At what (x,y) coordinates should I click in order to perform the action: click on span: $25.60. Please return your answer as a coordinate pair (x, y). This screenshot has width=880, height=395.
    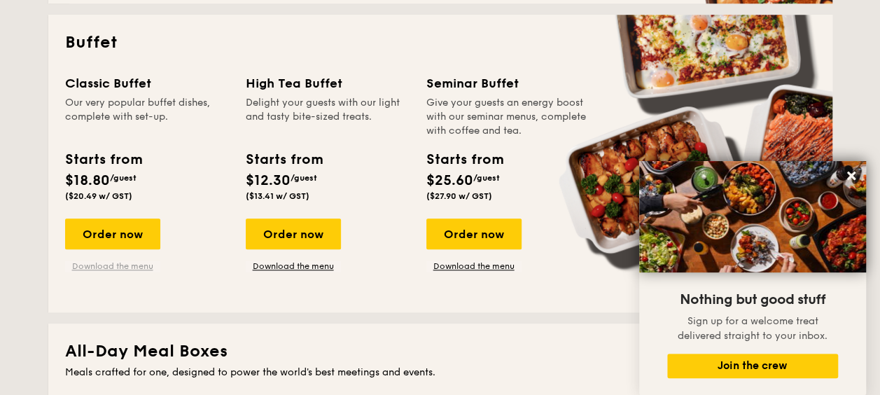
    Looking at the image, I should click on (449, 181).